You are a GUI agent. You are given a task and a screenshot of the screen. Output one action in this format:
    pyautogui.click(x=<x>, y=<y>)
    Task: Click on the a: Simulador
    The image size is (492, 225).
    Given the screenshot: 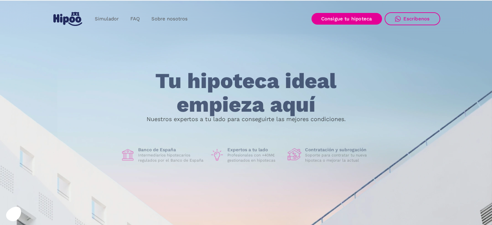 What is the action you would take?
    pyautogui.click(x=107, y=19)
    